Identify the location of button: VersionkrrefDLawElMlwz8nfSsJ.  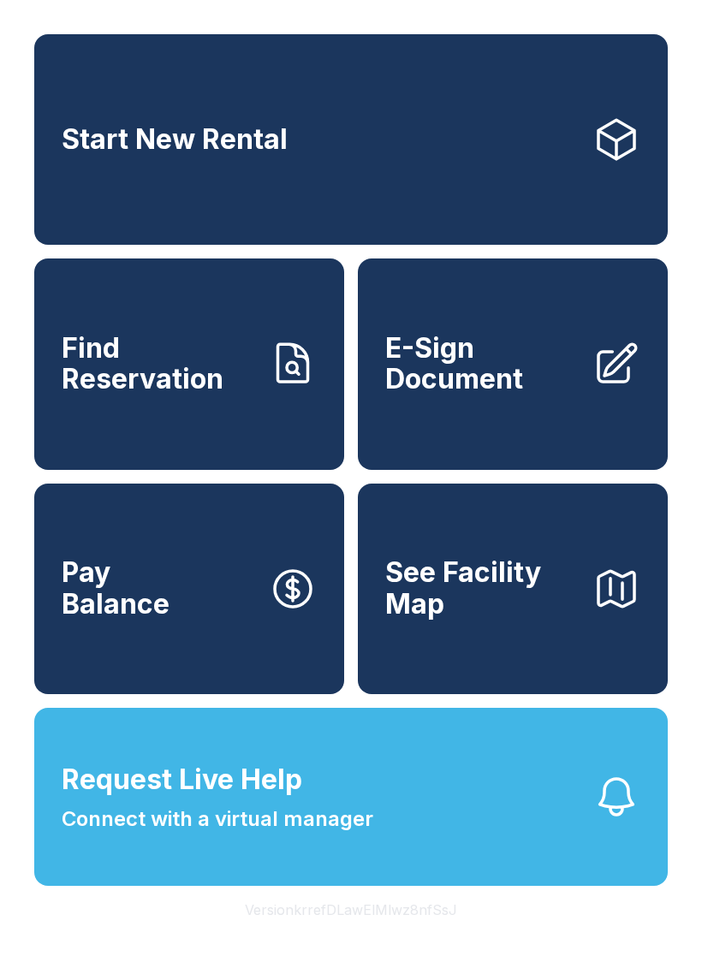
(351, 910).